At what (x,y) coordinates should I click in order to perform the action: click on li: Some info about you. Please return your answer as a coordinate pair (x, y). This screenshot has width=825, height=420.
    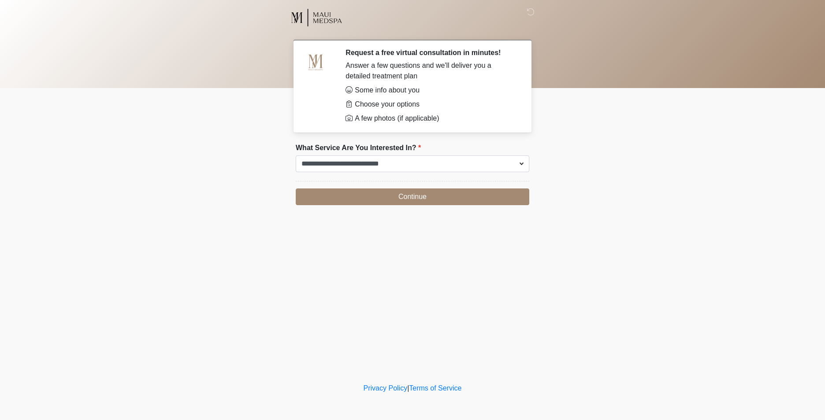
    Looking at the image, I should click on (431, 90).